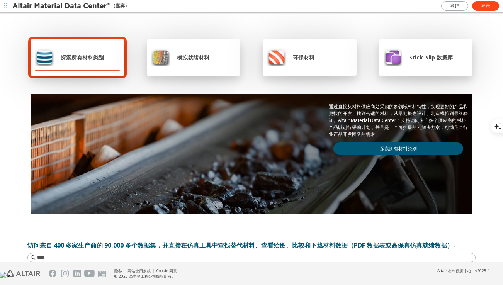 Image resolution: width=503 pixels, height=285 pixels. I want to click on p: 通过直接从材料供应商处采购的多领域材料特性，实现更好的产品和更快的开发。找到合适的材料，从早期概念设计、制造模拟到最终验证。Altair Material Data Center™ 支持访问来自..., so click(398, 120).